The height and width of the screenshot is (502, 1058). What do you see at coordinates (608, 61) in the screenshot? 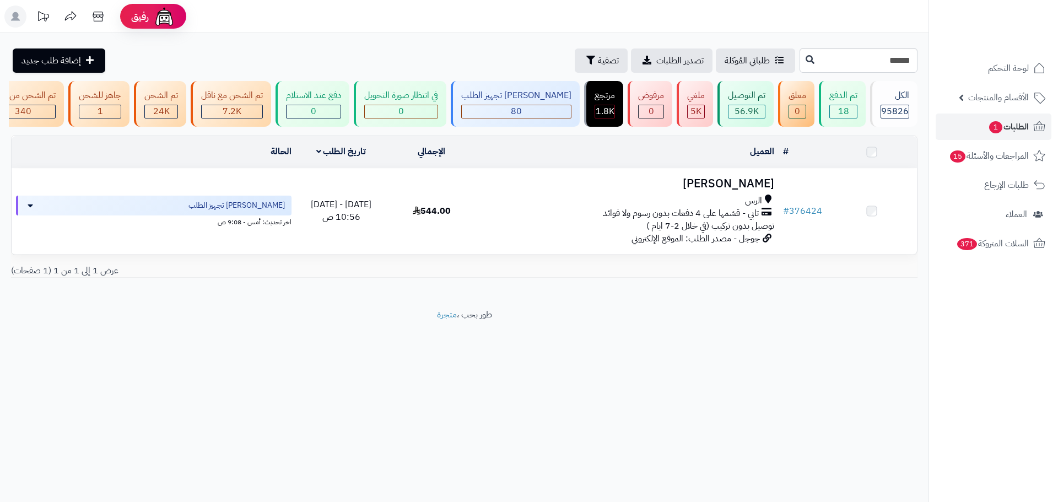
I see `span: تصفية` at bounding box center [608, 61].